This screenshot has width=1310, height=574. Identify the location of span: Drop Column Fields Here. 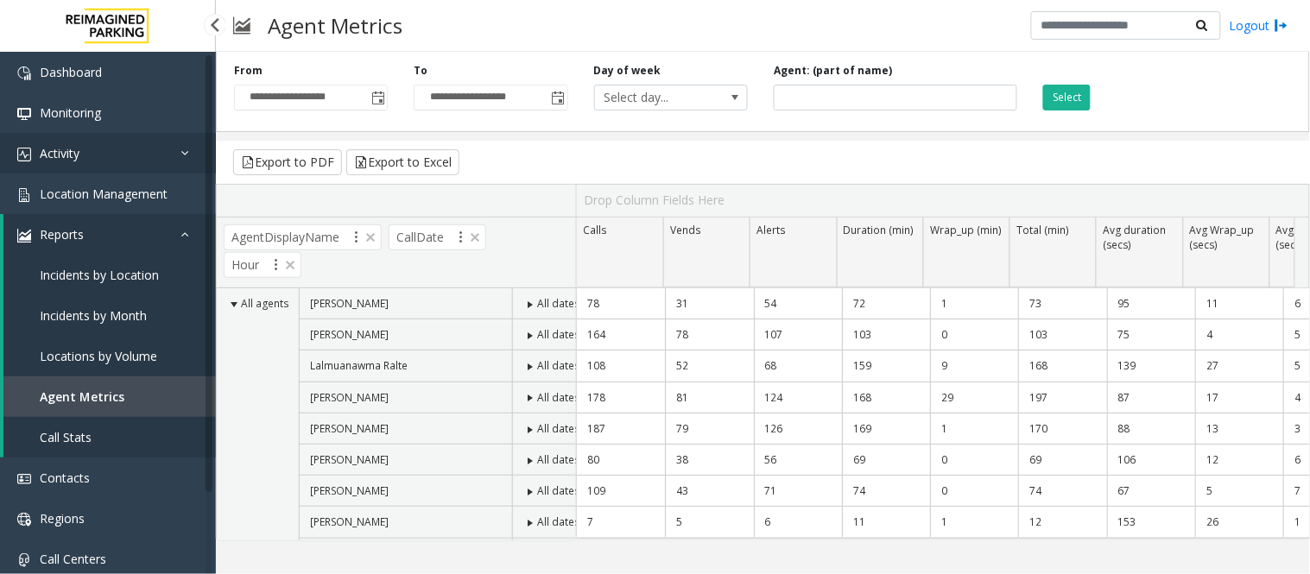
(654, 199).